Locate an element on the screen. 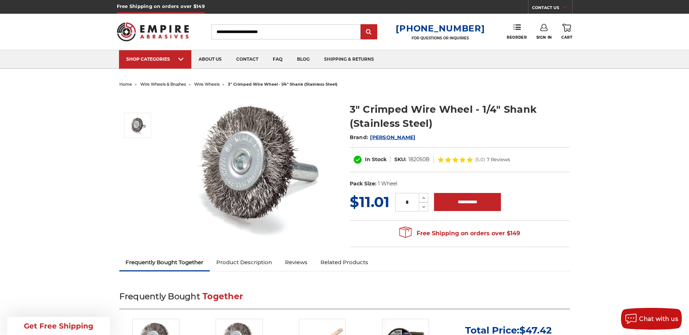 The image size is (689, 335). a: about us is located at coordinates (210, 59).